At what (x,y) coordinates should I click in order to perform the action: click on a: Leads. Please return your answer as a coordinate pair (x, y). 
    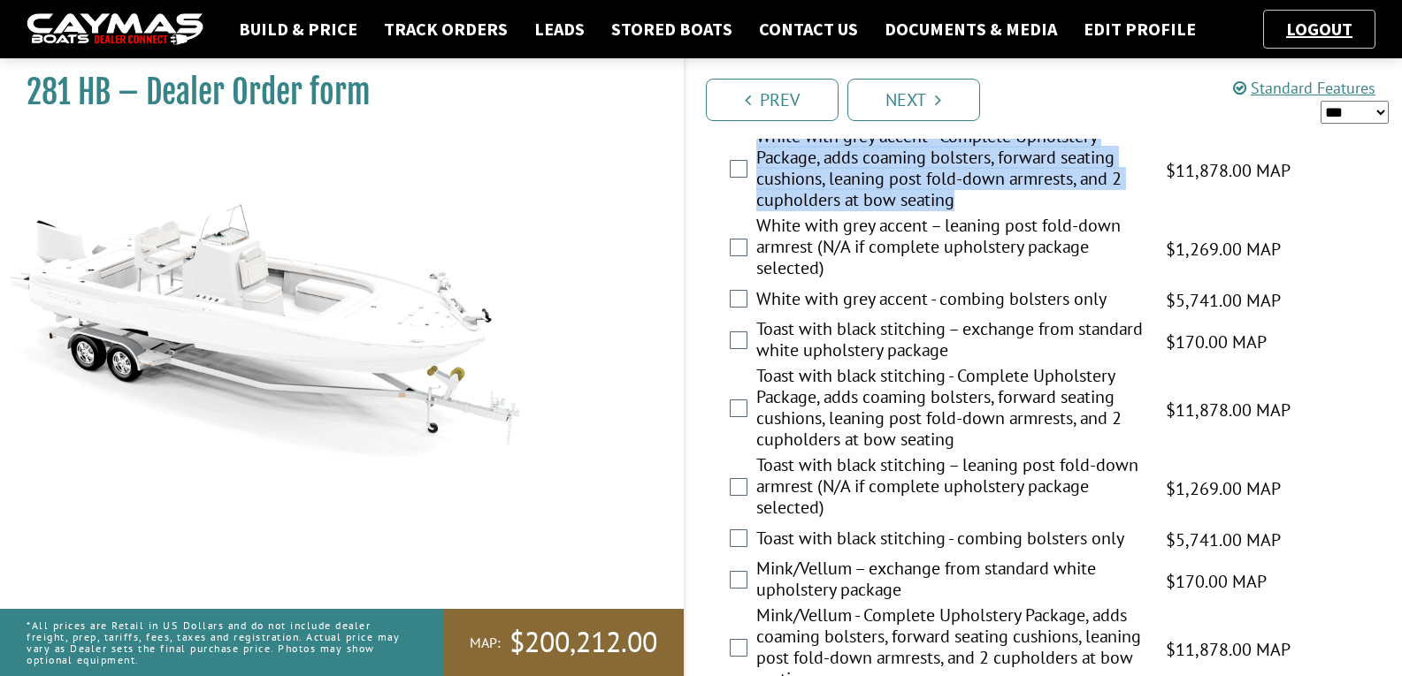
    Looking at the image, I should click on (559, 29).